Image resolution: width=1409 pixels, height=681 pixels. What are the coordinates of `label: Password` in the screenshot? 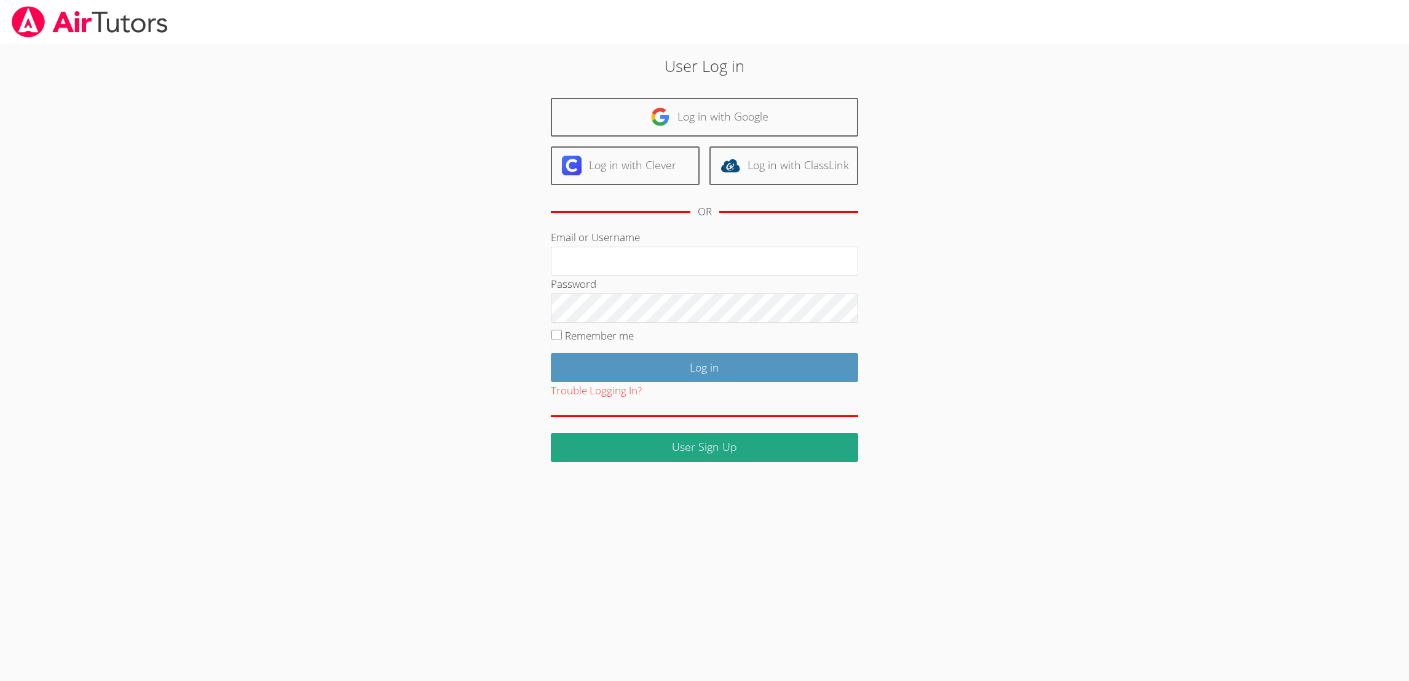 It's located at (574, 283).